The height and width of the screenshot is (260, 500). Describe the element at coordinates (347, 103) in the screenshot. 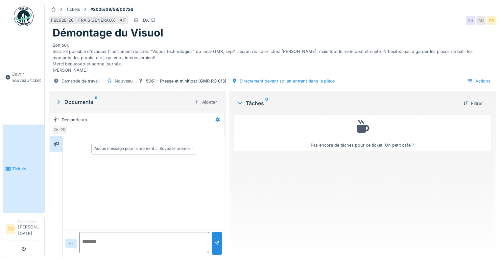

I see `div: Tâches` at that location.